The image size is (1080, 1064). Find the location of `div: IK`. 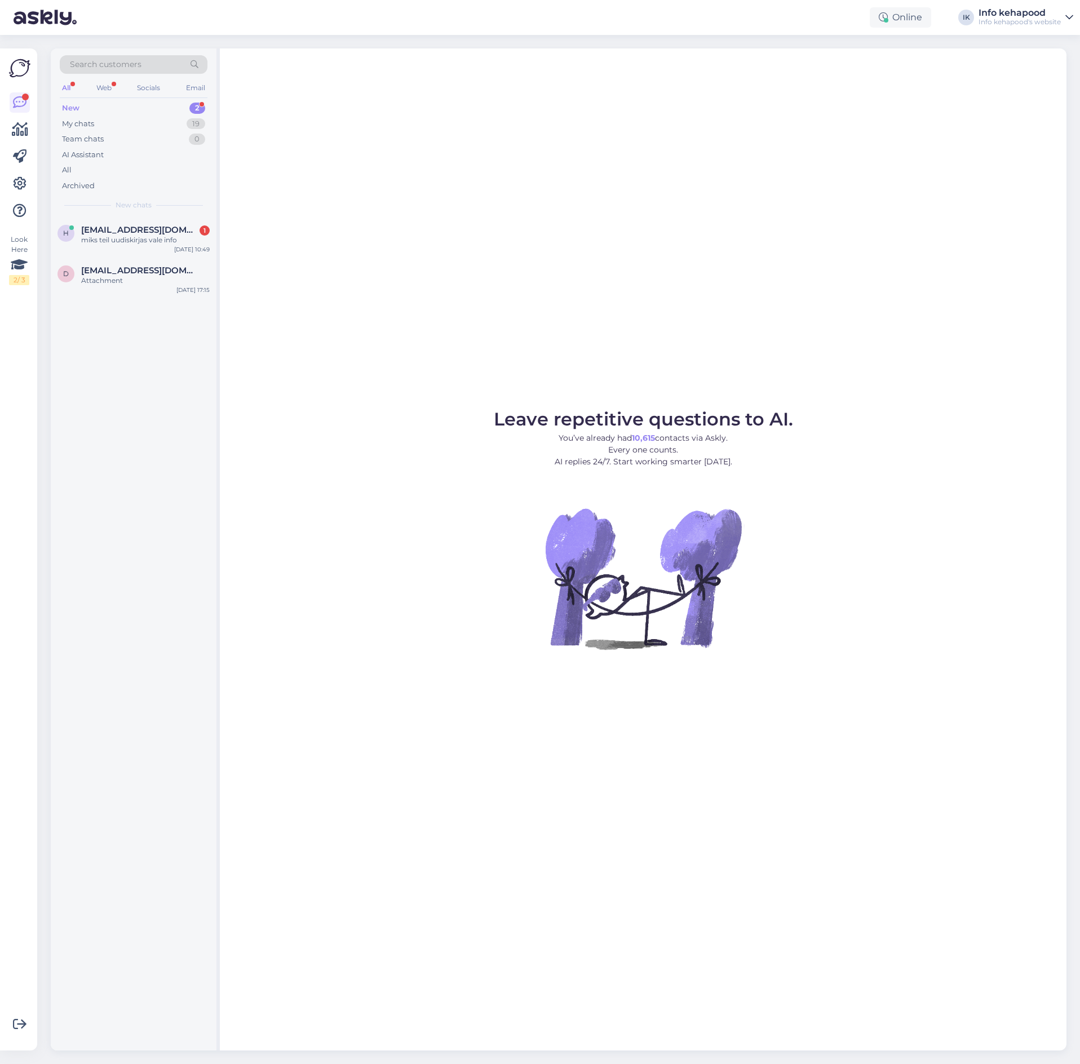

div: IK is located at coordinates (966, 17).